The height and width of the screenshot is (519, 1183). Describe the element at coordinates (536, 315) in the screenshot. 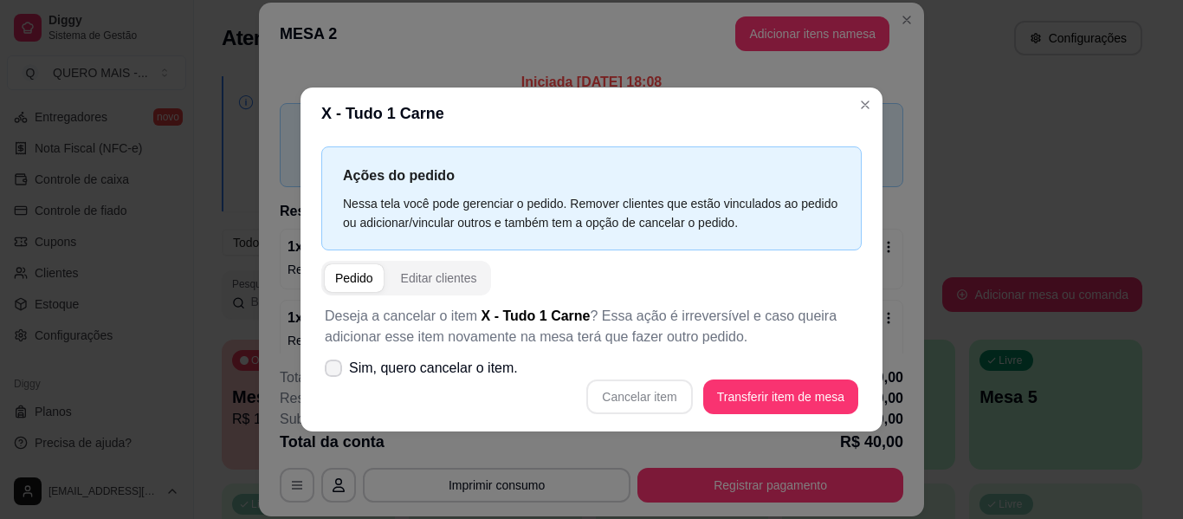

I see `span: X - Tudo 1 Carne` at that location.